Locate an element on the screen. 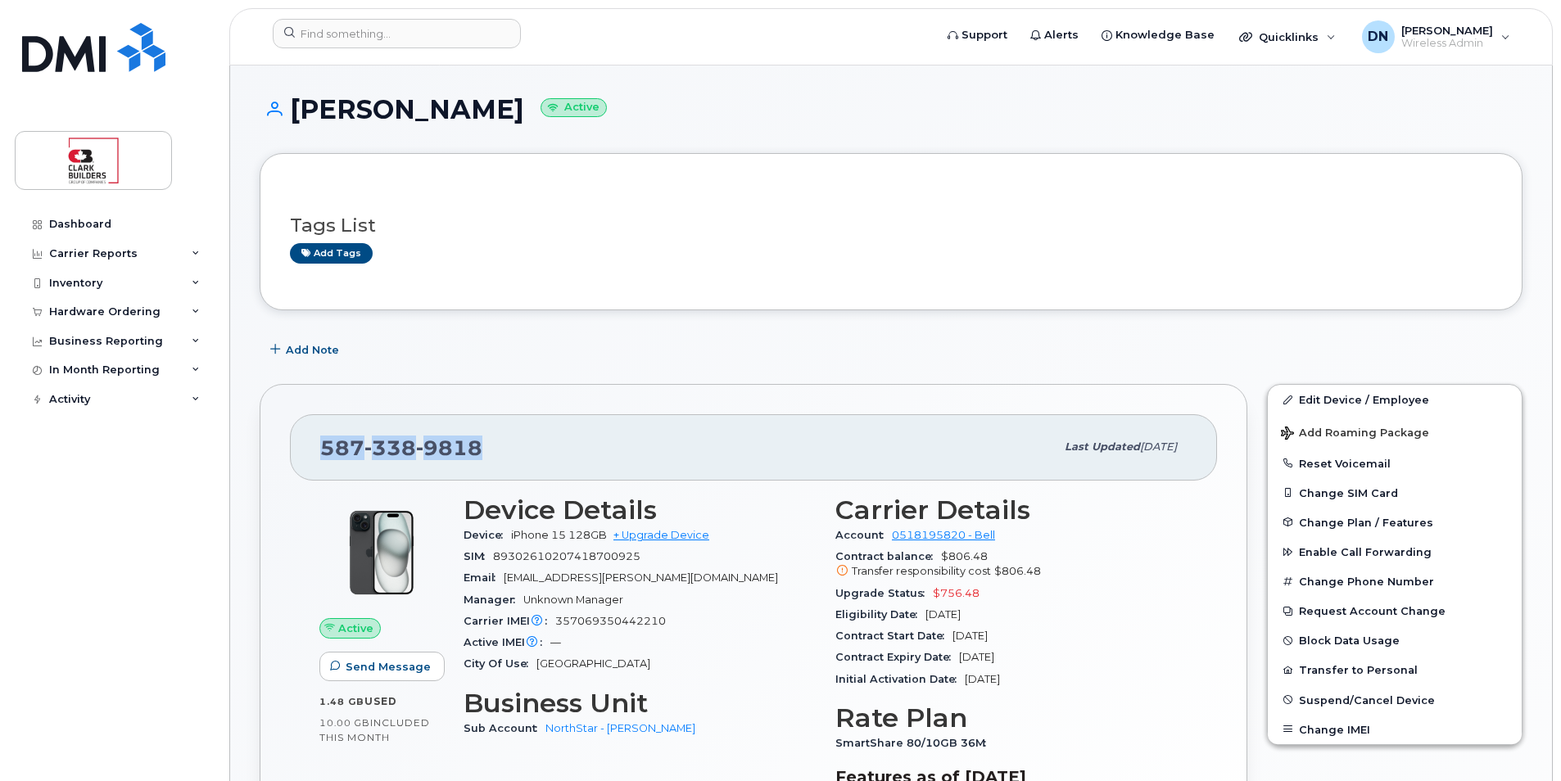  button: Enable Call Forwarding is located at coordinates (1394, 552).